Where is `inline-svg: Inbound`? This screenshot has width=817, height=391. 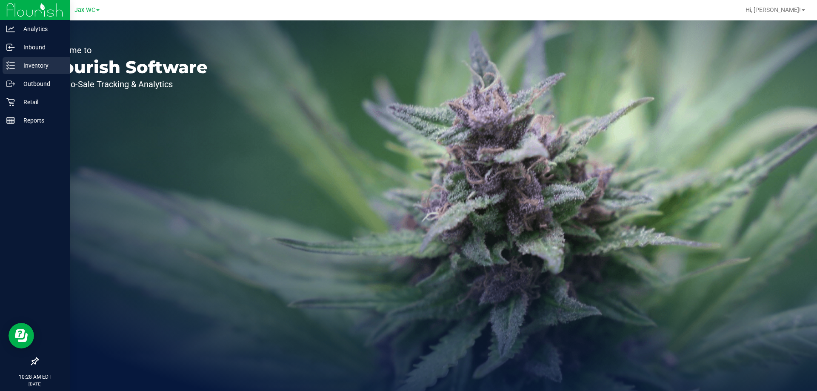
inline-svg: Inbound is located at coordinates (11, 47).